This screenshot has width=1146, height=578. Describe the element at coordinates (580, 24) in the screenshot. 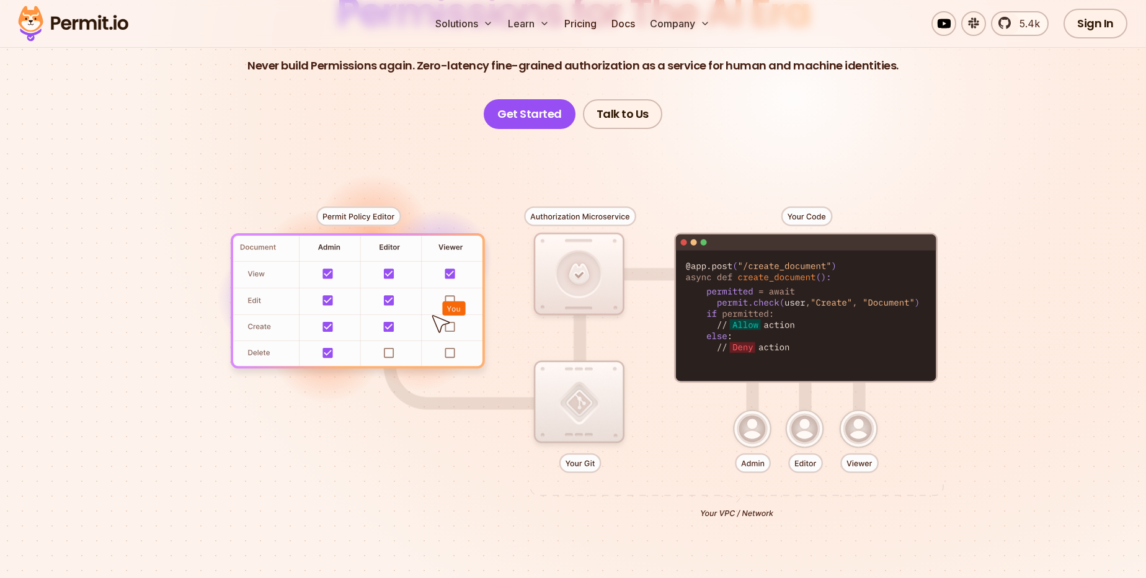

I see `a: Pricing` at that location.